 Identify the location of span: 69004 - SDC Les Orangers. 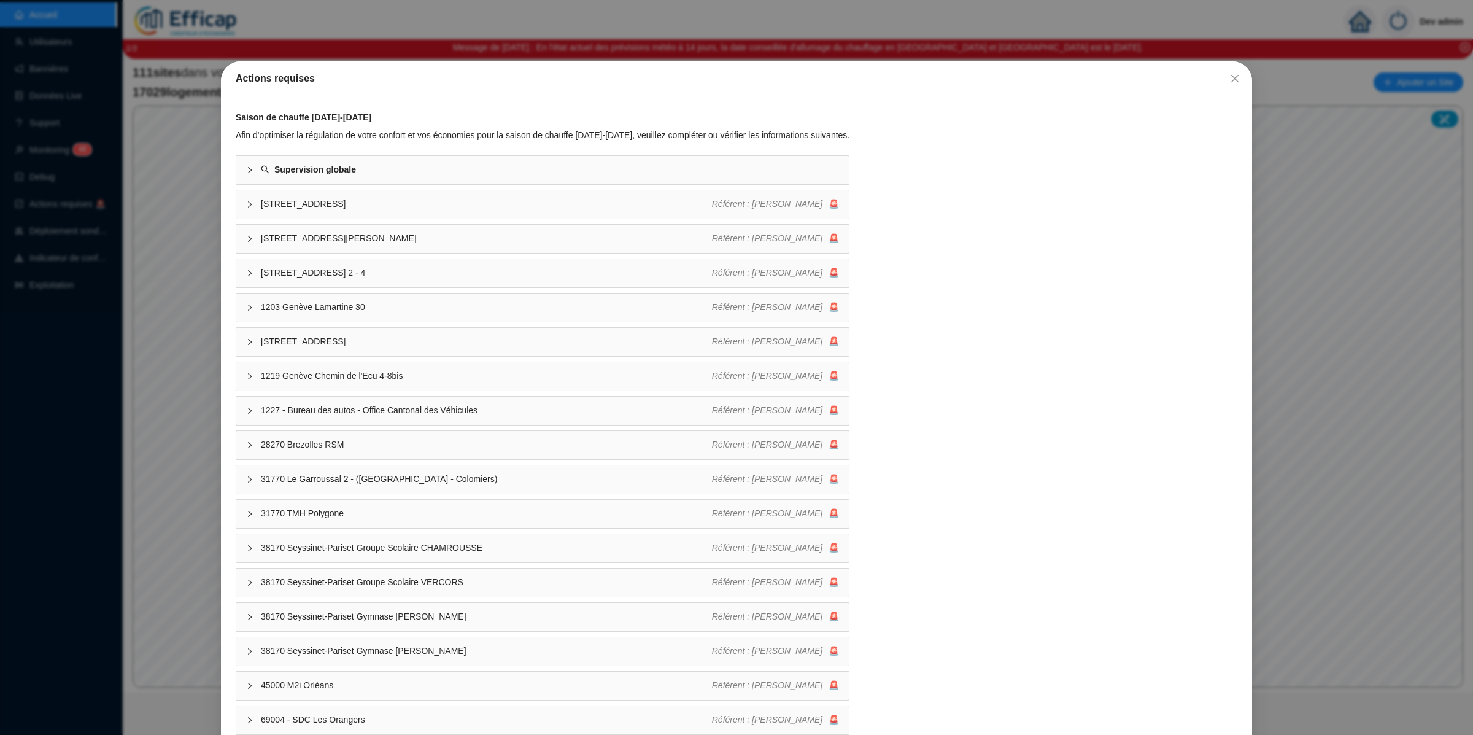
(486, 719).